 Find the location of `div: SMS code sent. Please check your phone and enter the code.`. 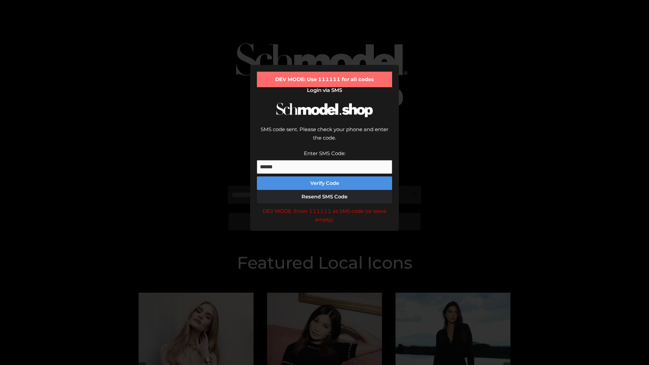

div: SMS code sent. Please check your phone and enter the code. is located at coordinates (325, 137).